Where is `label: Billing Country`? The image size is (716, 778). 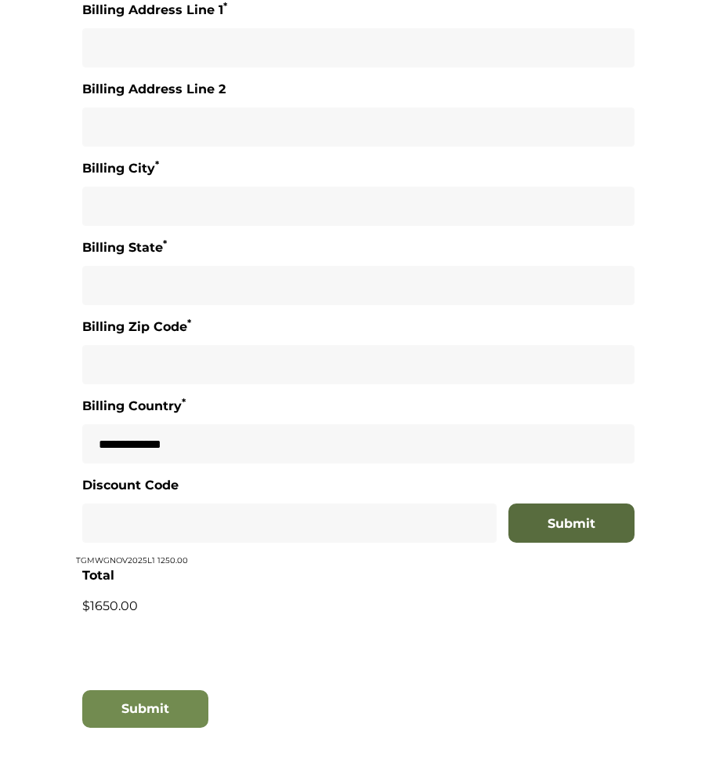
label: Billing Country is located at coordinates (134, 406).